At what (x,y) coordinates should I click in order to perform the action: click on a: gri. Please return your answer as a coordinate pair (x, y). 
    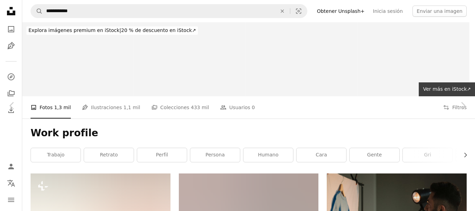
    Looking at the image, I should click on (428, 155).